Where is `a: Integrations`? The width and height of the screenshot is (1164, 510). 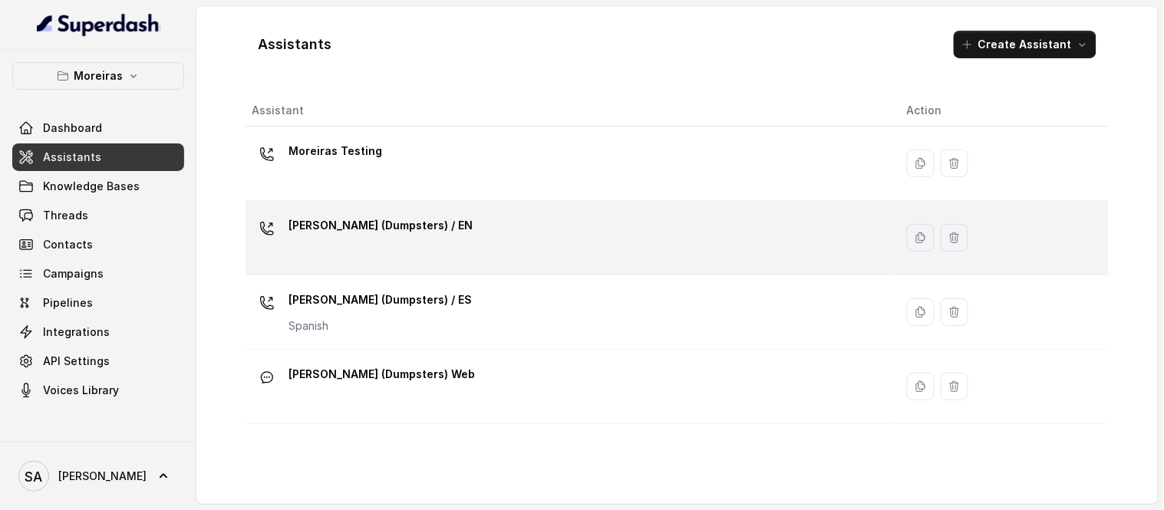 a: Integrations is located at coordinates (98, 332).